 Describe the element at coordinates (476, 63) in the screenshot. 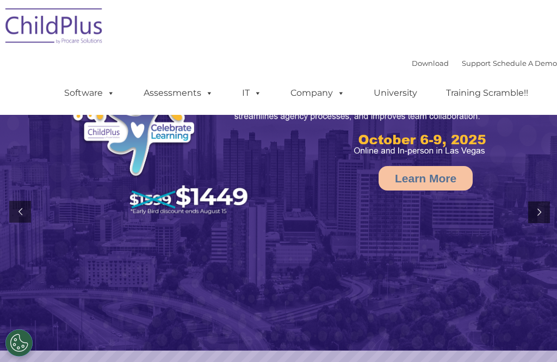

I see `a: Support` at that location.